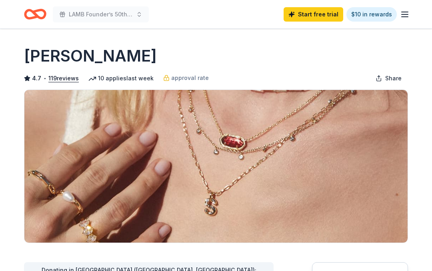 This screenshot has height=271, width=432. I want to click on div: 10 applies last week, so click(121, 78).